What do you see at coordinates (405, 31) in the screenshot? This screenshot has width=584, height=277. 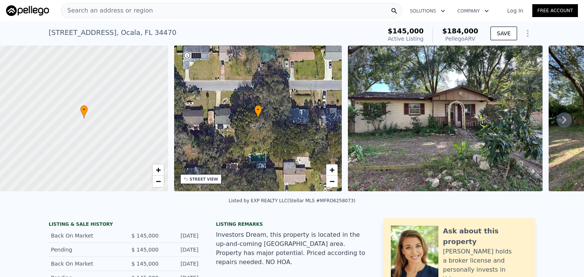 I see `span: $145,000` at bounding box center [405, 31].